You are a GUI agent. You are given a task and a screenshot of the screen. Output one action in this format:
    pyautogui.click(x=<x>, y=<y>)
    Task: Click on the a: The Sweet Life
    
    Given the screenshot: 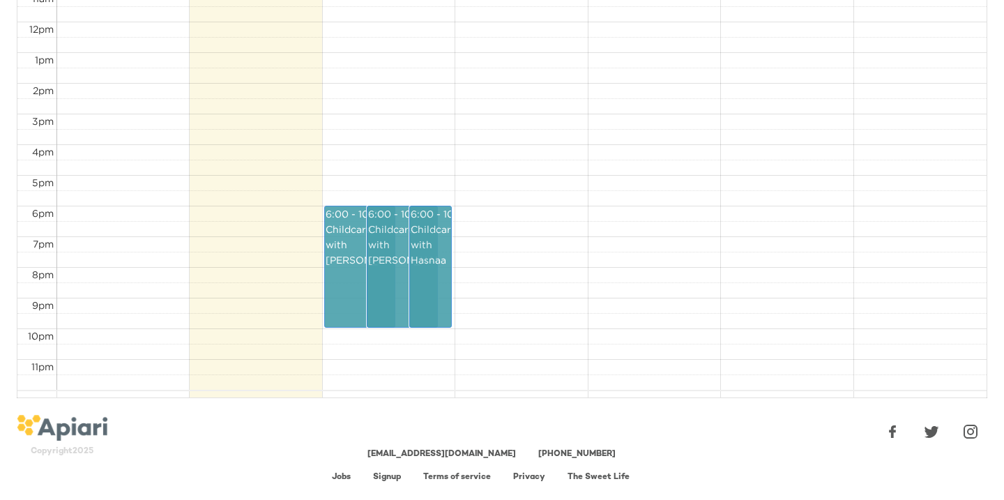 What is the action you would take?
    pyautogui.click(x=598, y=477)
    